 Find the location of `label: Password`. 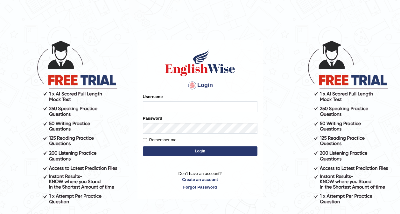

label: Password is located at coordinates (152, 118).